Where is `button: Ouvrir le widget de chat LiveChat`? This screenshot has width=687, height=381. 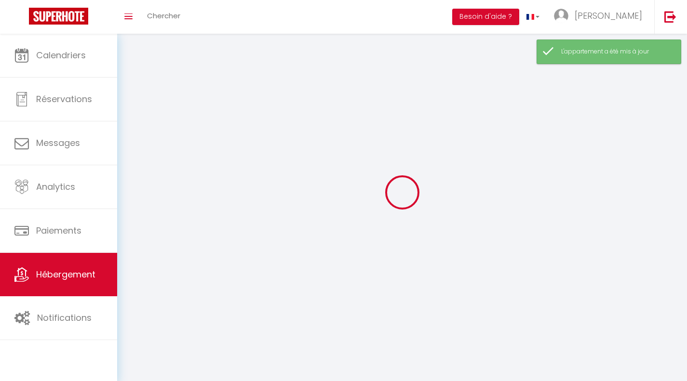 button: Ouvrir le widget de chat LiveChat is located at coordinates (22, 18).